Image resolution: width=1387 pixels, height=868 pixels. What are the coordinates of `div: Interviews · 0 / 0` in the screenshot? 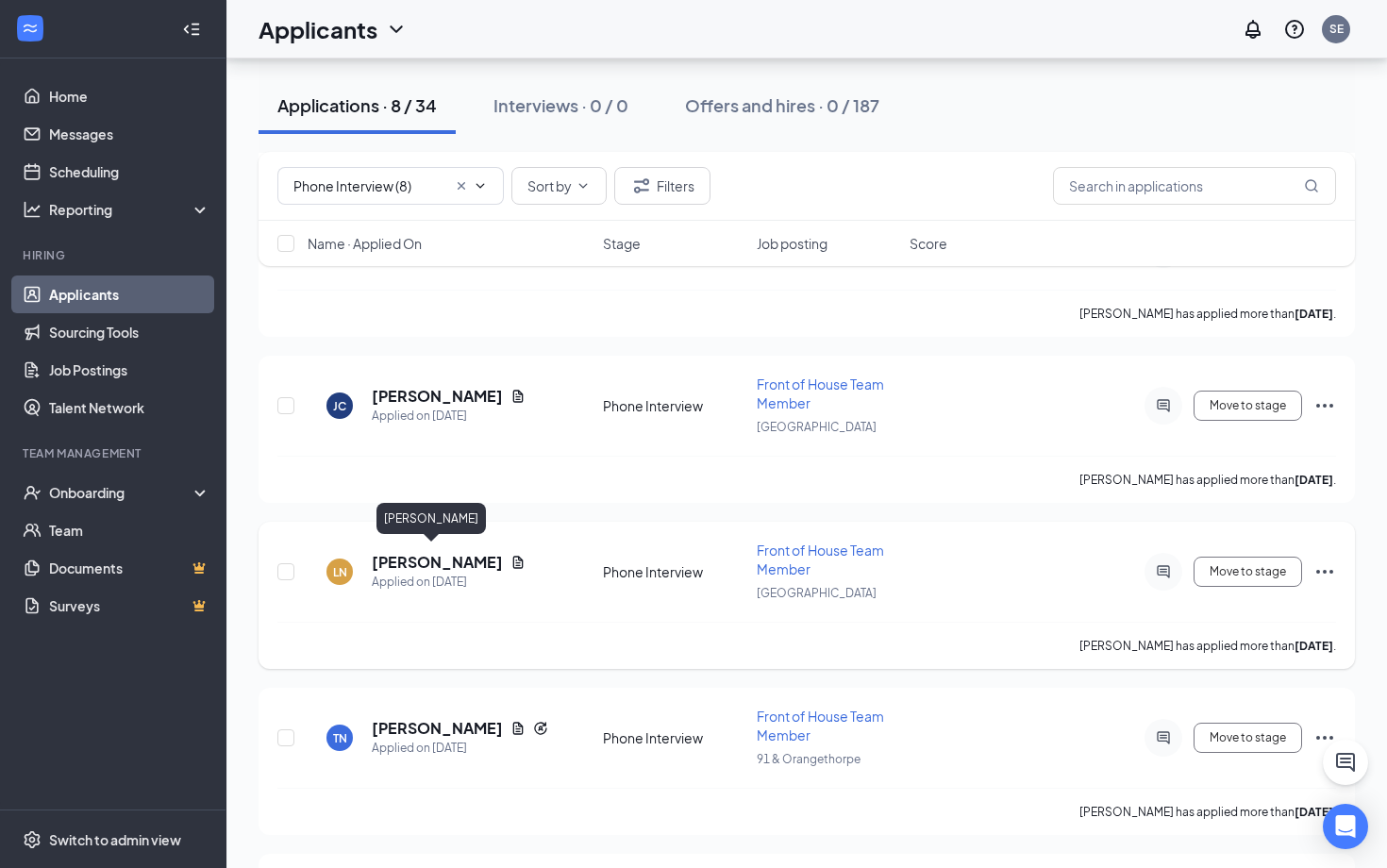 It's located at (560, 105).